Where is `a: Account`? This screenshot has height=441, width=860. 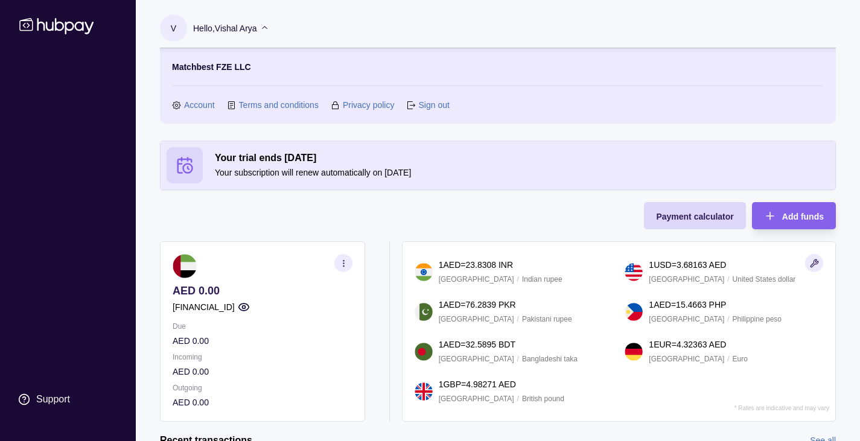
a: Account is located at coordinates (199, 105).